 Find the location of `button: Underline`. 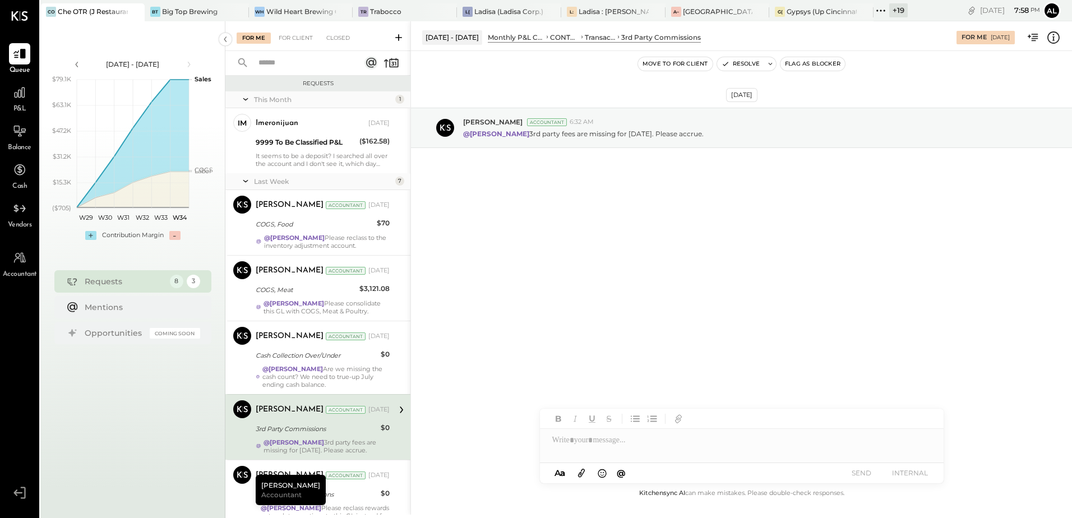

button: Underline is located at coordinates (592, 419).